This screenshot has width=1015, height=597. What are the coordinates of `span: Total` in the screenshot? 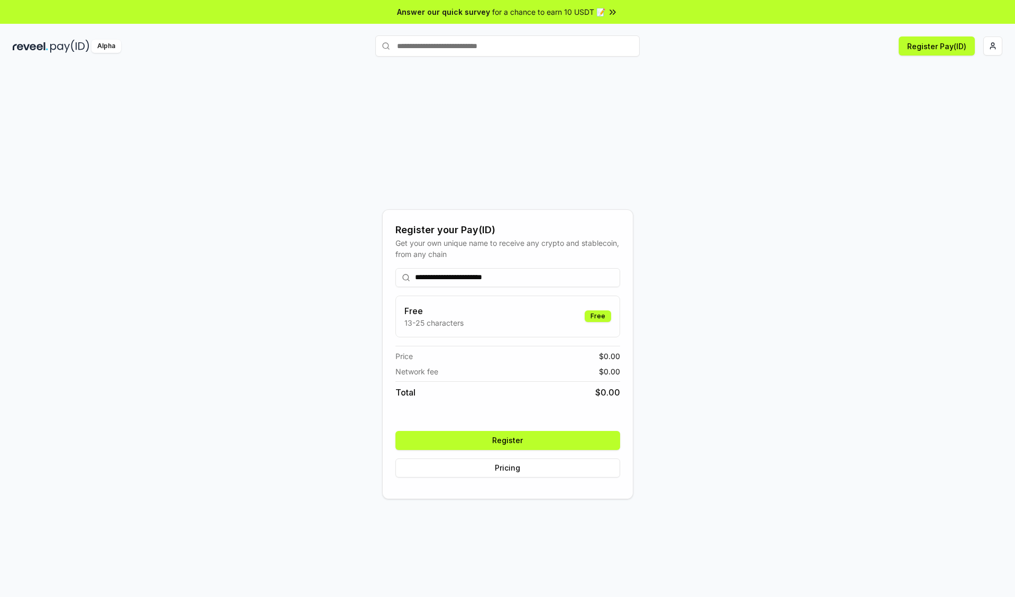 It's located at (406, 392).